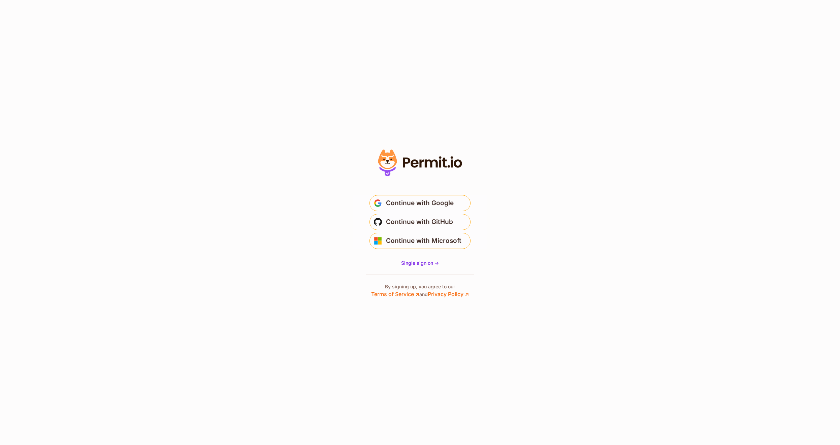 The image size is (840, 445). I want to click on button: Continue with GitHub, so click(420, 222).